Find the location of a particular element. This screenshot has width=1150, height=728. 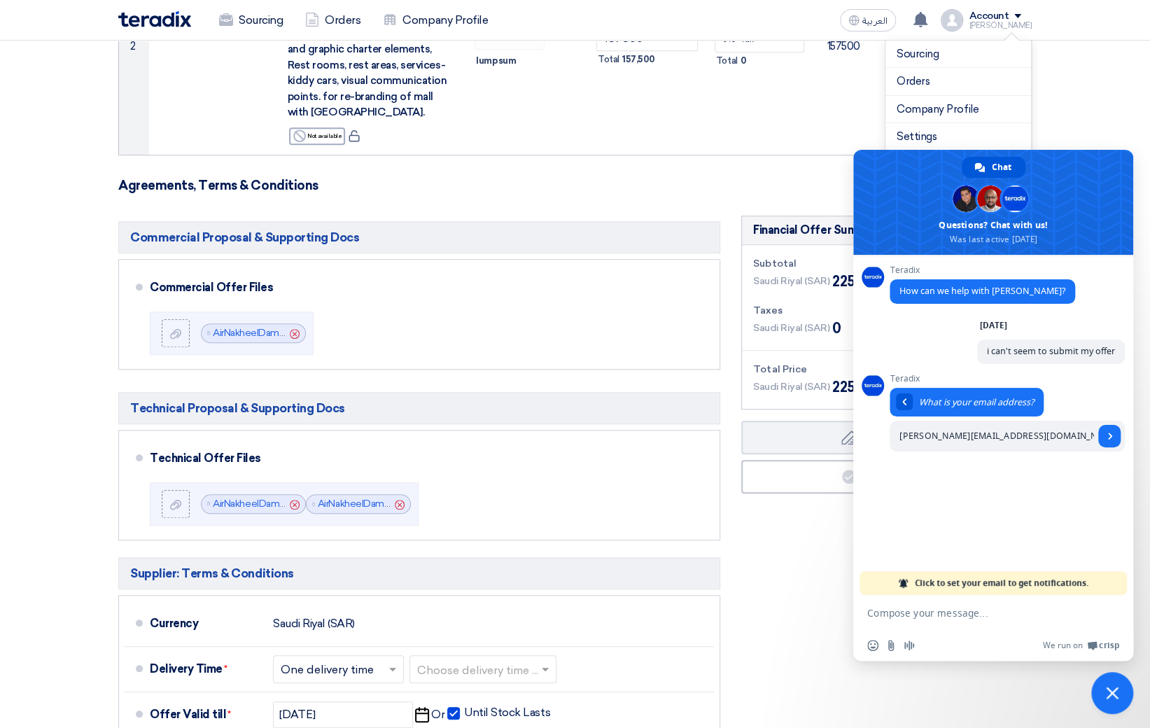

span: Insert an emoji is located at coordinates (873, 645).